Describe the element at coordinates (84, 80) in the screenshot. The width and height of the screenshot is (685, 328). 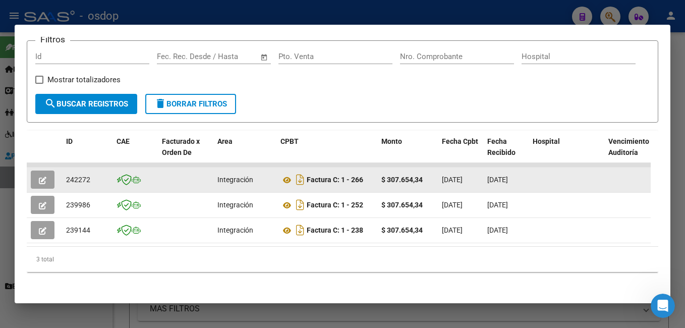
I see `span: Mostrar totalizadores` at that location.